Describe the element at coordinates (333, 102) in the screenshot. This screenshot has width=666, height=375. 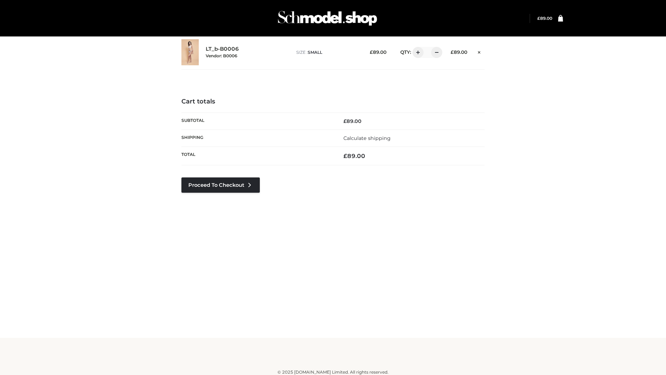
I see `h4: Cart totals` at that location.